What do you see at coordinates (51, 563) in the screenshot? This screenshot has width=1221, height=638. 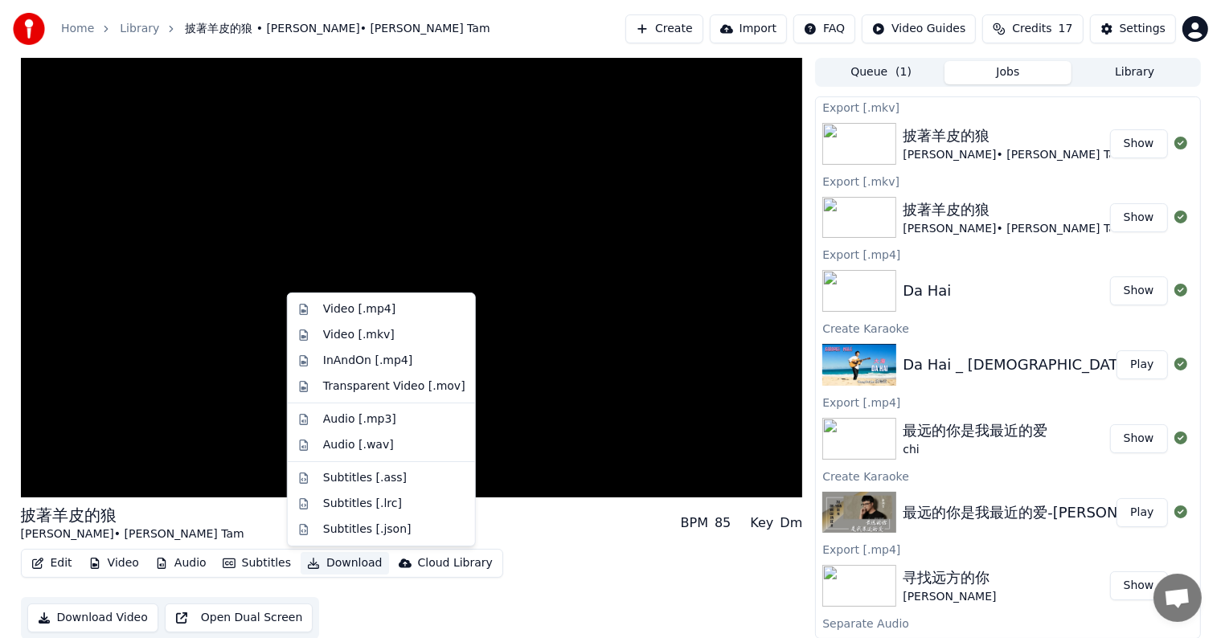 I see `button: Edit` at bounding box center [51, 563].